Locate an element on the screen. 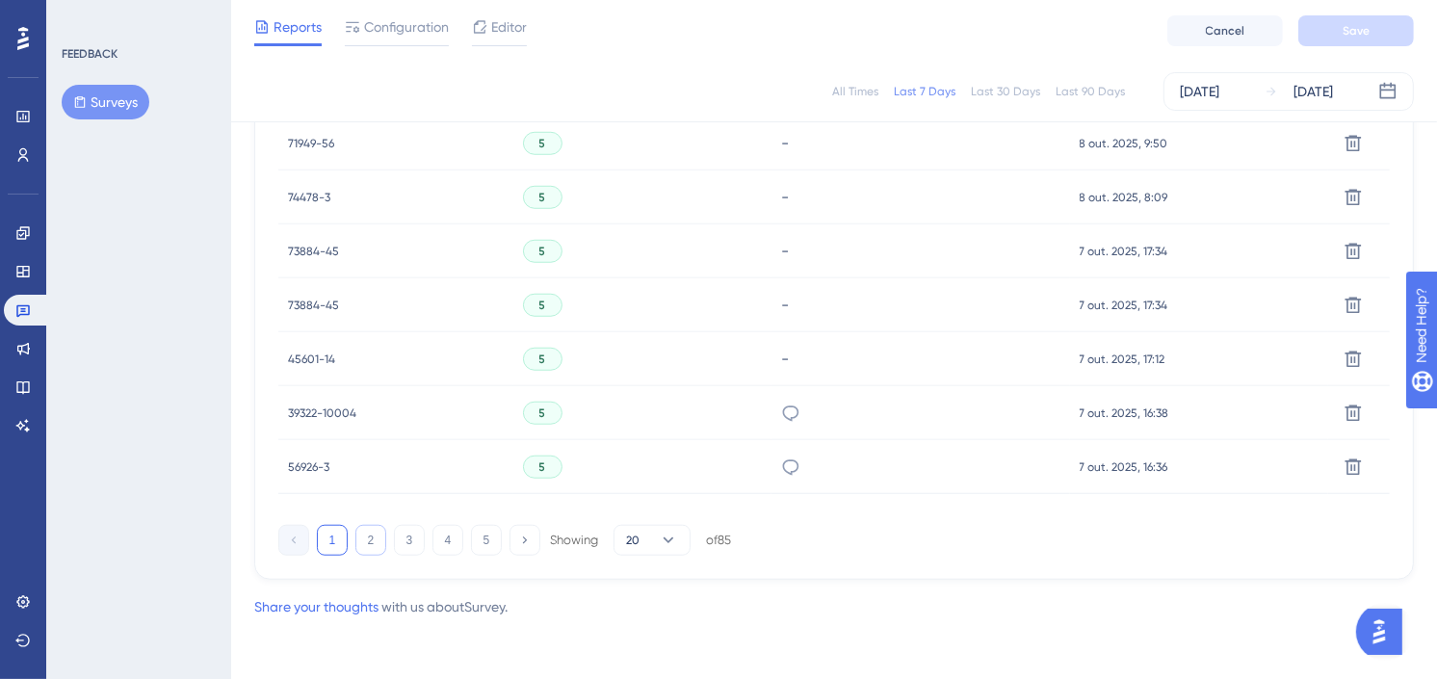  span: 7 out. 2025, 16:36 is located at coordinates (1124, 467).